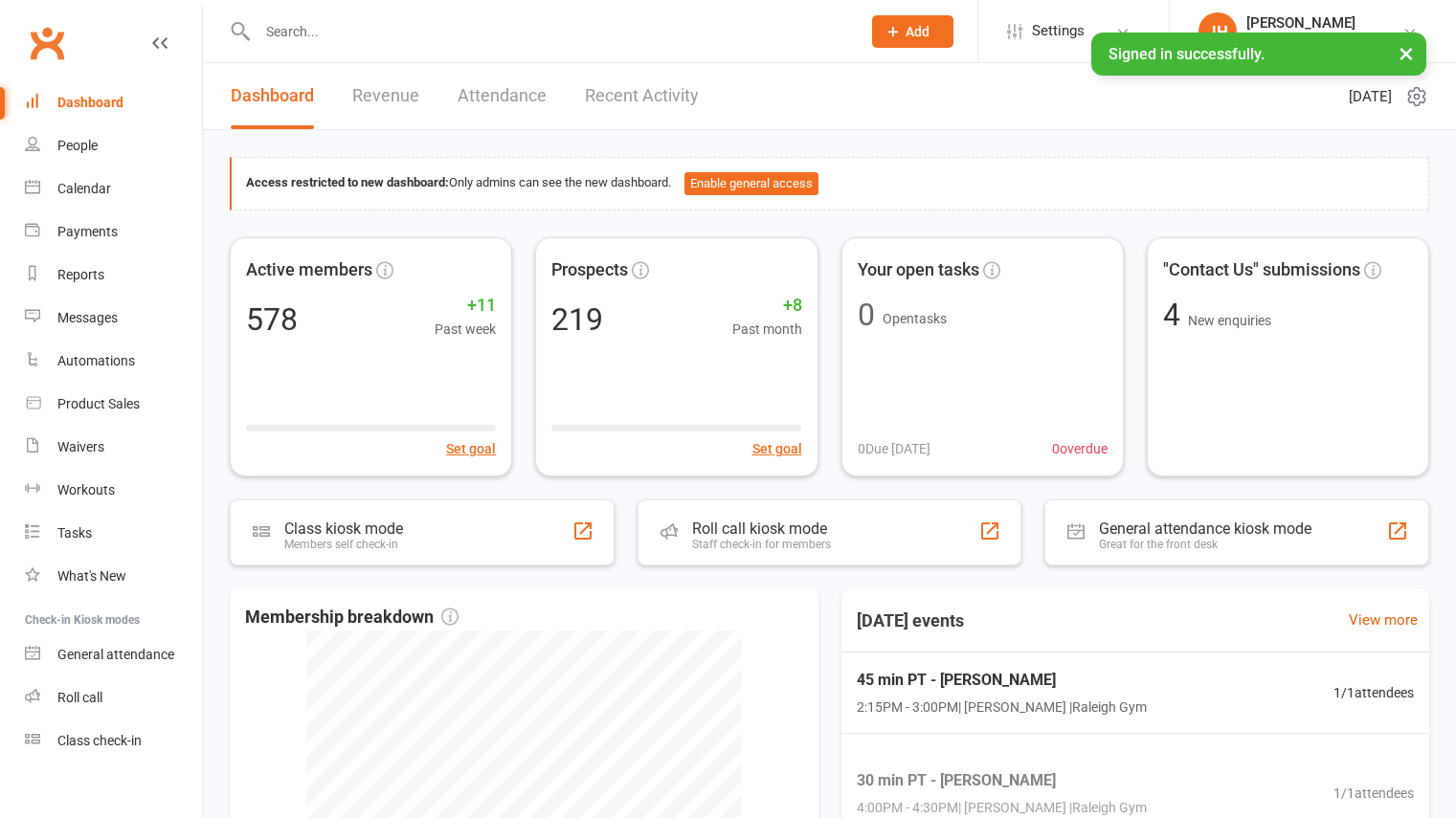 This screenshot has height=818, width=1456. I want to click on div: Calendar, so click(85, 189).